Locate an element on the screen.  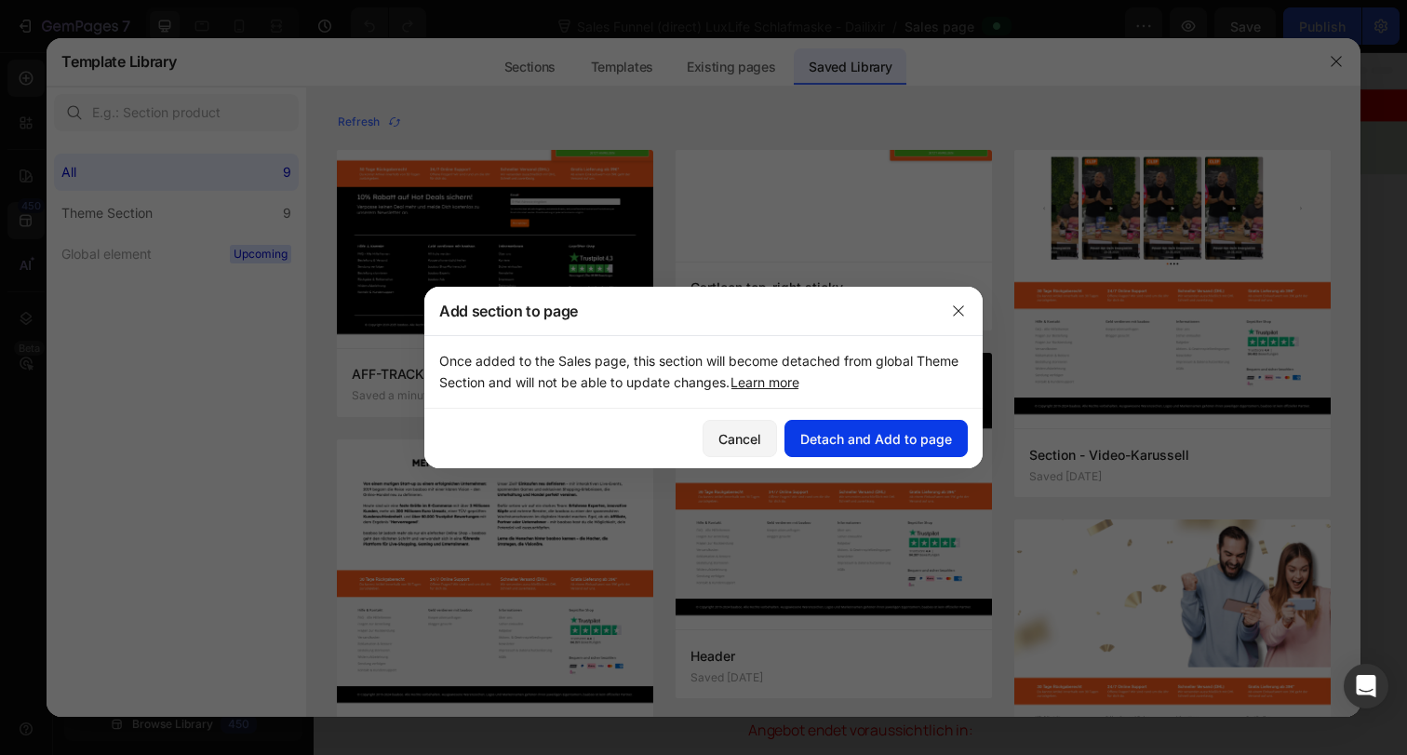
p: Once added to the Sales page, this section will become detached from global Theme Section and wil... is located at coordinates (704, 371).